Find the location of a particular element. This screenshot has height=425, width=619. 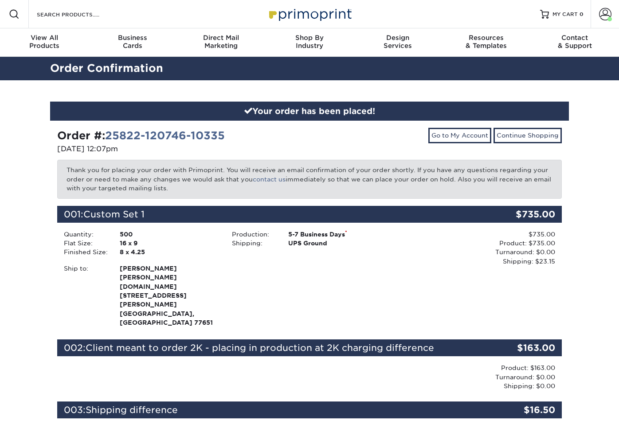

span: Shipping difference is located at coordinates (132, 410).